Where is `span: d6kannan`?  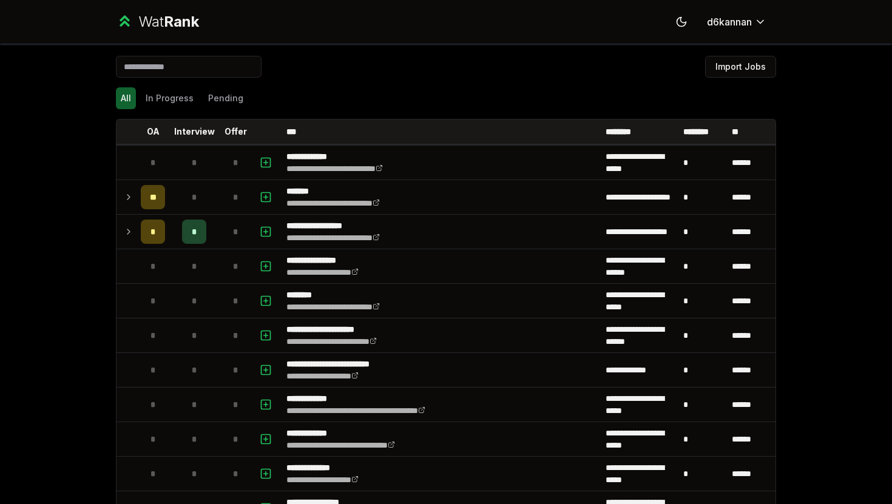
span: d6kannan is located at coordinates (730, 22).